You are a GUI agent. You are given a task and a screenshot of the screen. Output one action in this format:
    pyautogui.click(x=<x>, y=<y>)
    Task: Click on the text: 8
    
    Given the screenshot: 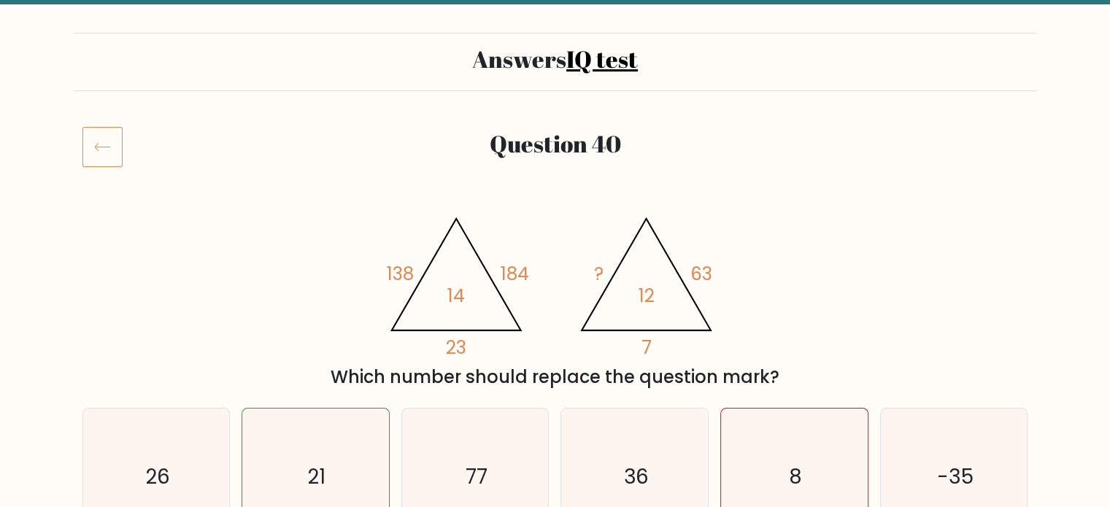 What is the action you would take?
    pyautogui.click(x=795, y=477)
    